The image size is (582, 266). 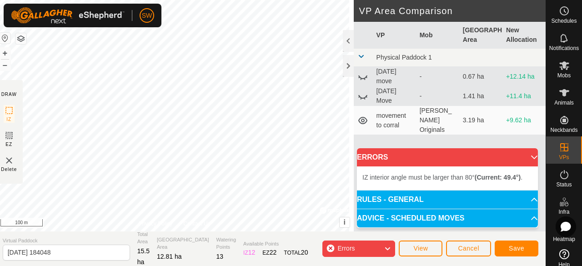 What do you see at coordinates (411, 218) in the screenshot?
I see `span: ADVICE - SCHEDULED MOVES` at bounding box center [411, 218].